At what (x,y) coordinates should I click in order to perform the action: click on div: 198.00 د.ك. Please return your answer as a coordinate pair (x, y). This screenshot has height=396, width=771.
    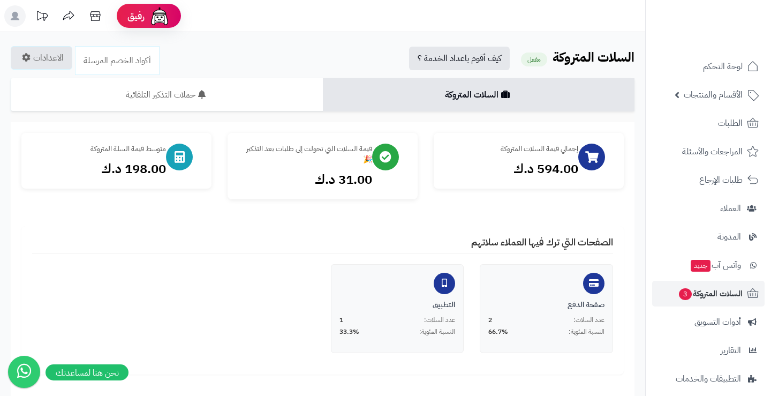
    Looking at the image, I should click on (99, 169).